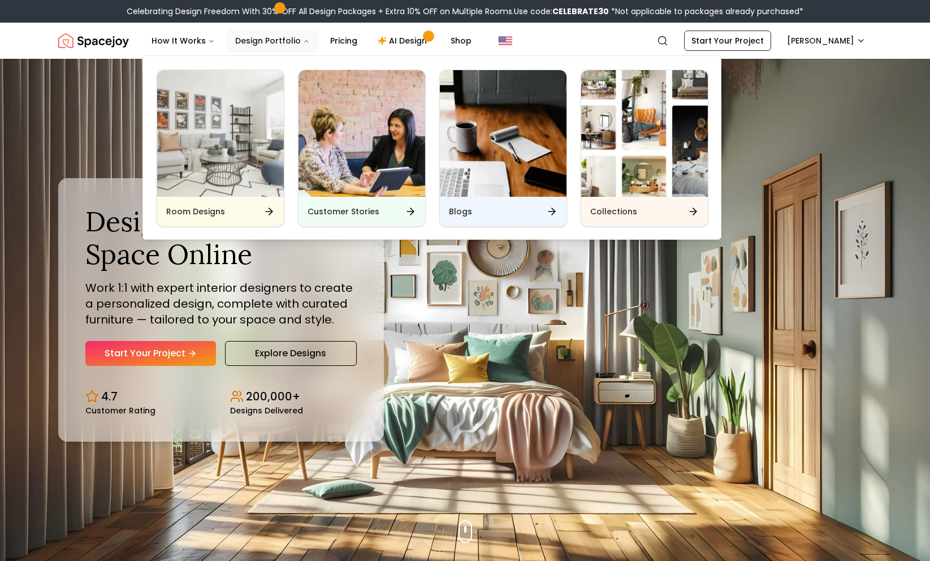  I want to click on img: United States, so click(505, 41).